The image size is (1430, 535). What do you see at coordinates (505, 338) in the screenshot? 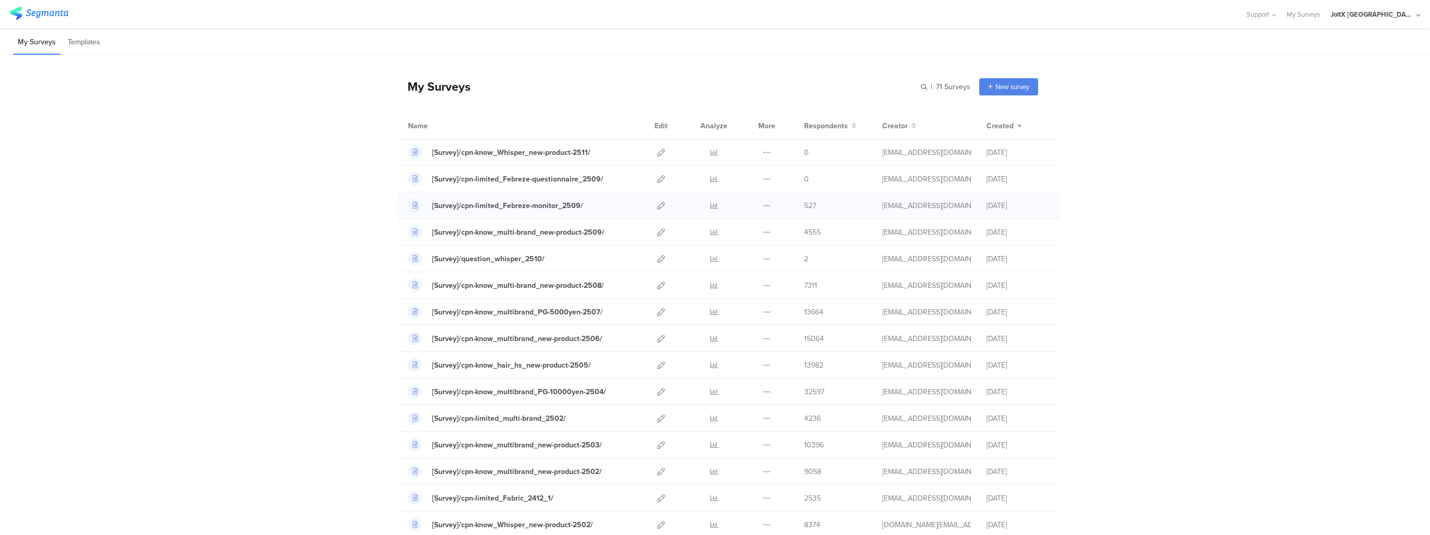
I see `a: [Survey]/cpn-know_multibrand_new-product-2506/` at bounding box center [505, 338].